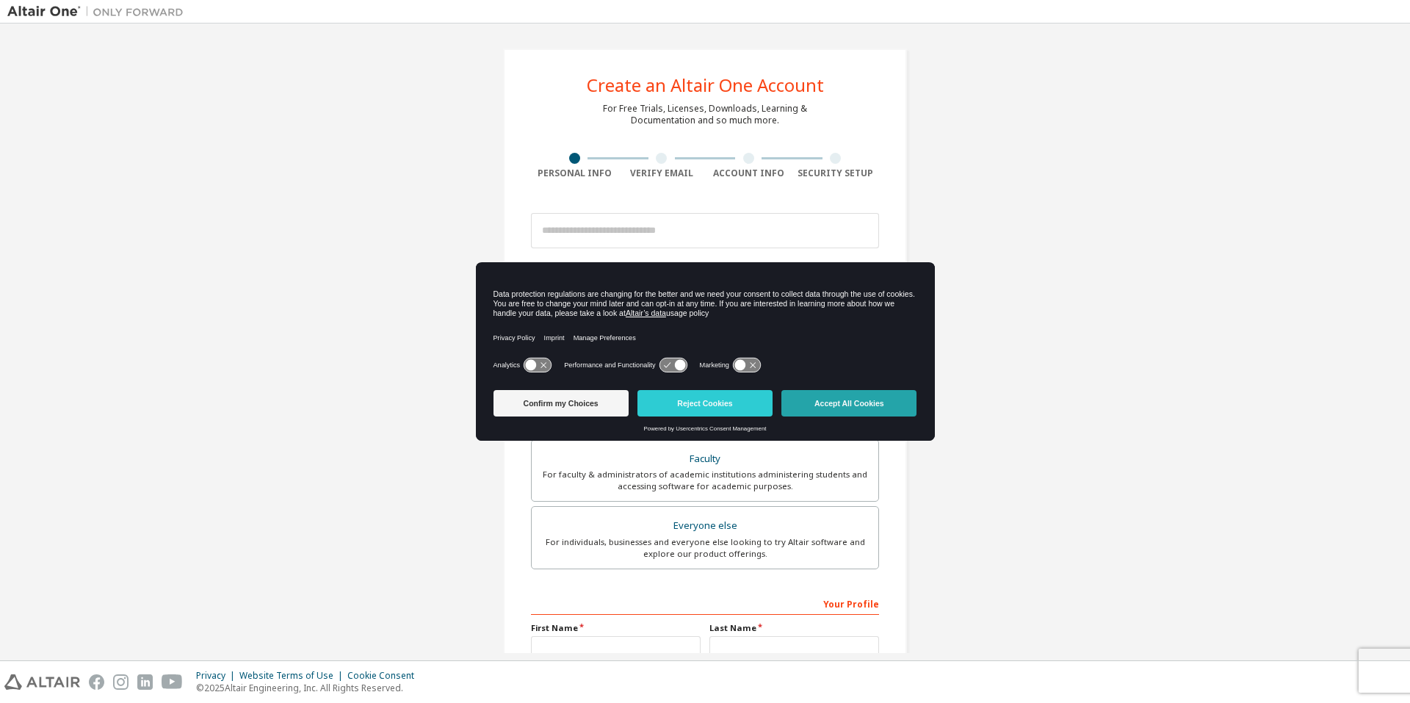  I want to click on div: Cookie Consent, so click(385, 675).